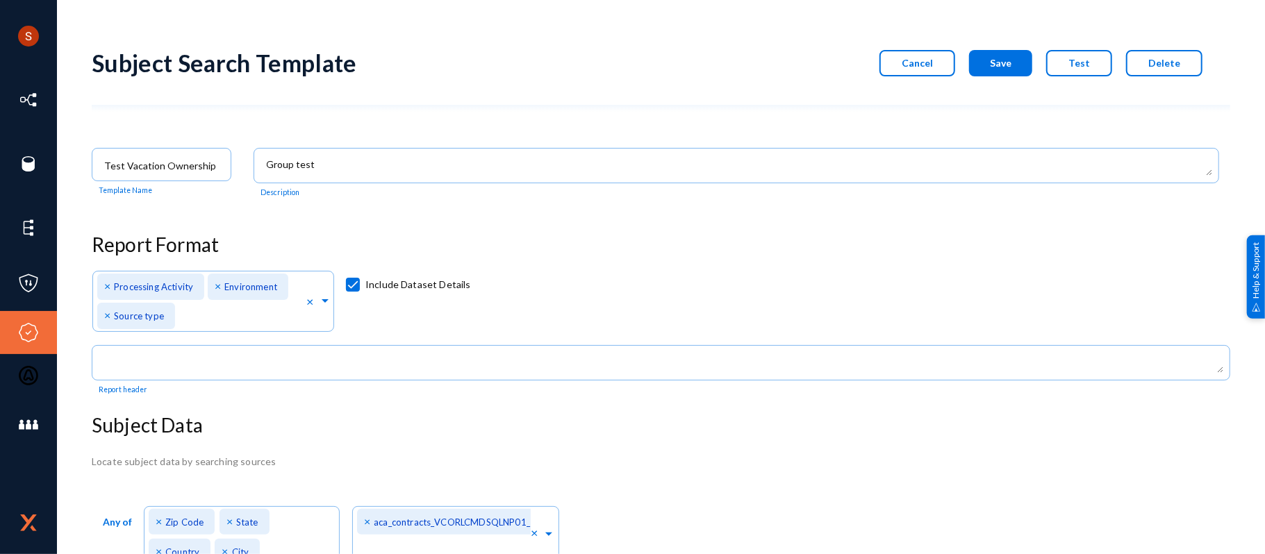 This screenshot has height=554, width=1265. Describe the element at coordinates (28, 333) in the screenshot. I see `img: icon-compliance.svg` at that location.